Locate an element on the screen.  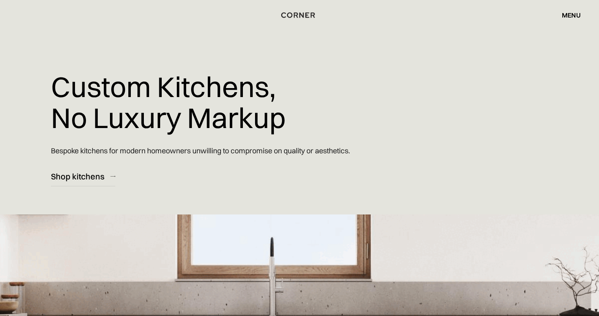
p: Bespoke kitchens for modern homeowners unwilling to compromise on quality or aesthetics. is located at coordinates (200, 150).